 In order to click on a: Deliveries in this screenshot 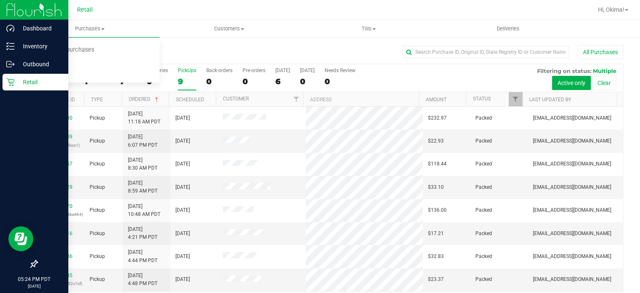, I will do `click(508, 29)`.